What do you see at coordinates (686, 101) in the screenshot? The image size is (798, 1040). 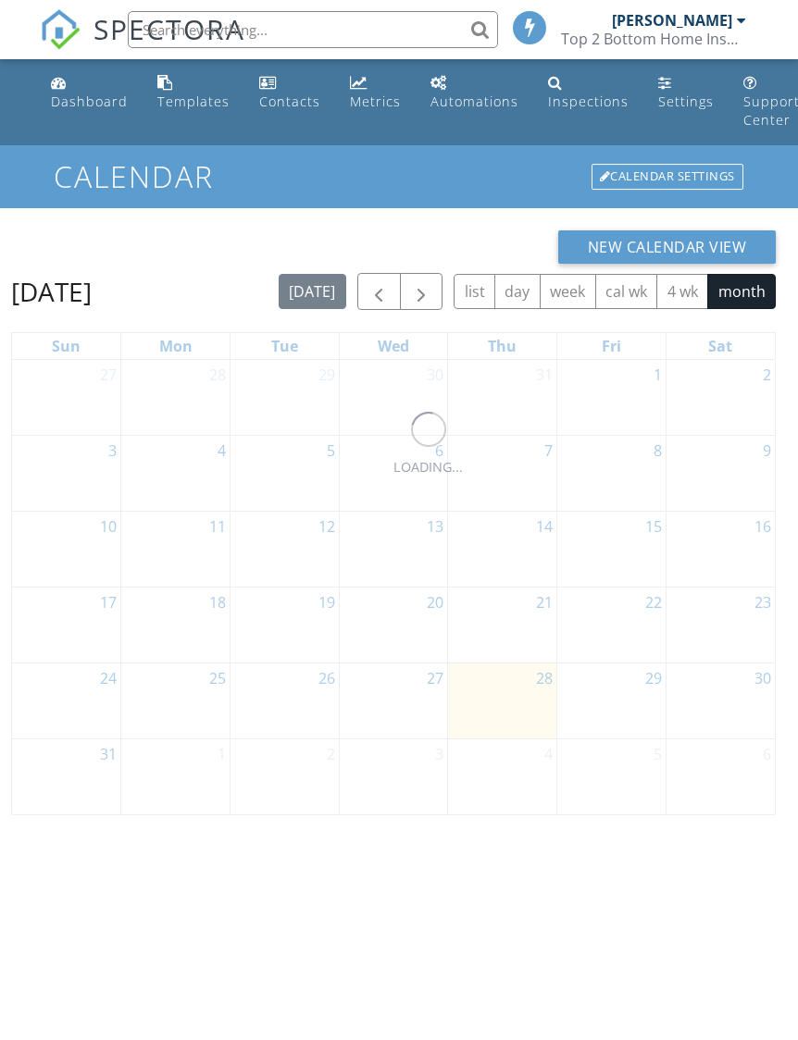 I see `div: Settings` at bounding box center [686, 101].